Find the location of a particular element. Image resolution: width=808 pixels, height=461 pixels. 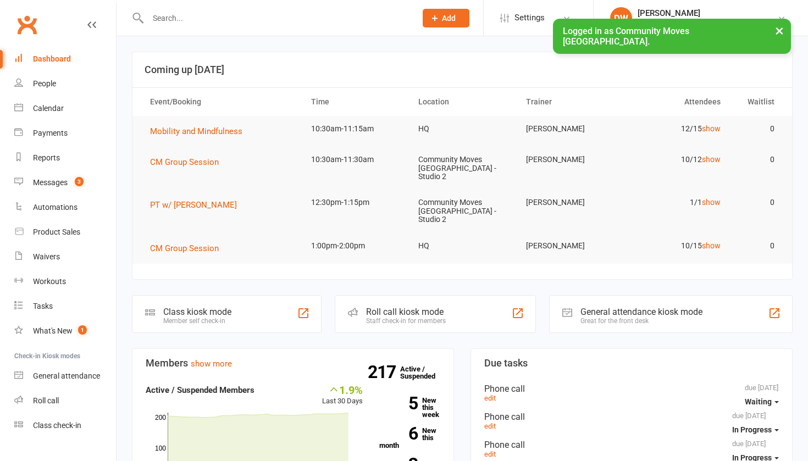

th: Attendees is located at coordinates (676, 102).